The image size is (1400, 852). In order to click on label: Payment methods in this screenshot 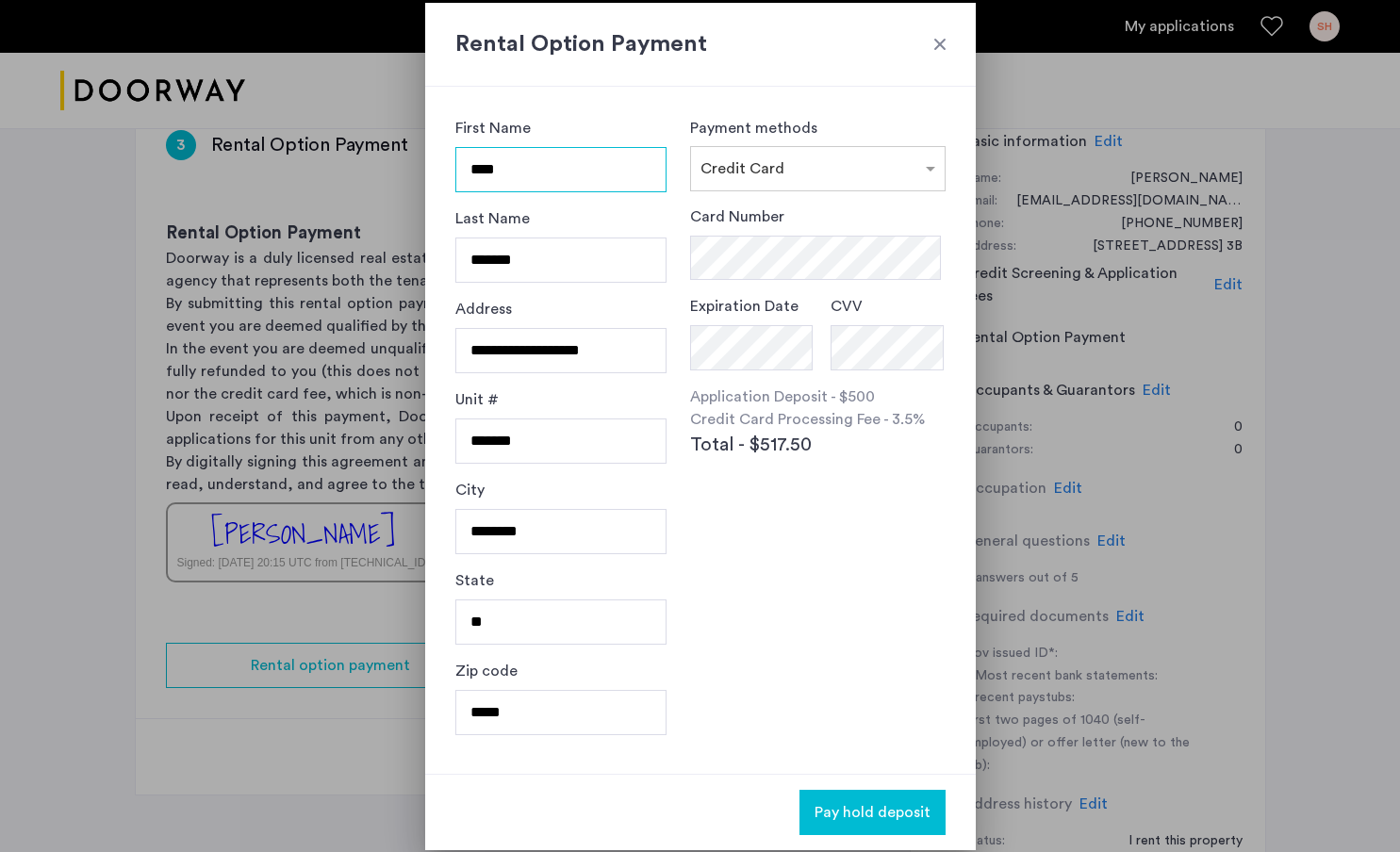, I will do `click(753, 128)`.